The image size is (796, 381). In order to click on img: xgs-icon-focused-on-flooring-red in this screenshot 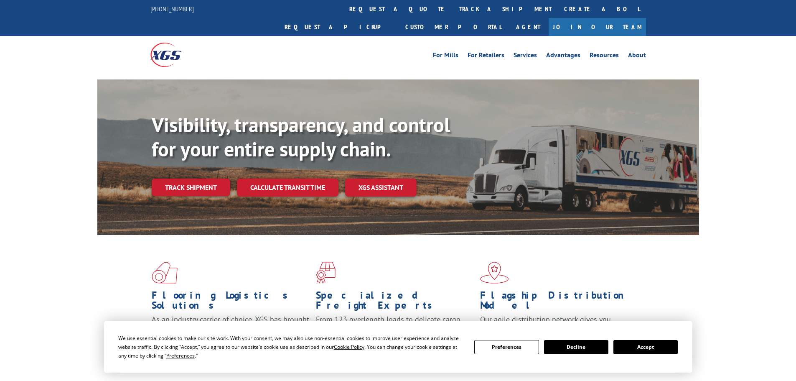, I will do `click(326, 273)`.